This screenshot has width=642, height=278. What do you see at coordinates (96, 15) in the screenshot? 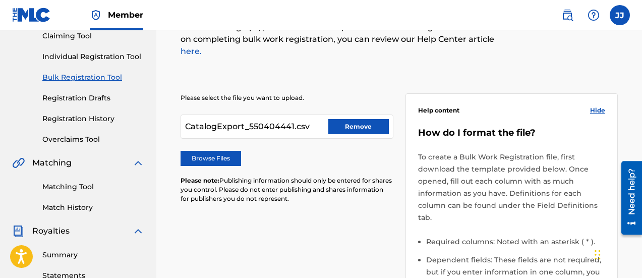
I see `img: Top Rightsholder` at bounding box center [96, 15].